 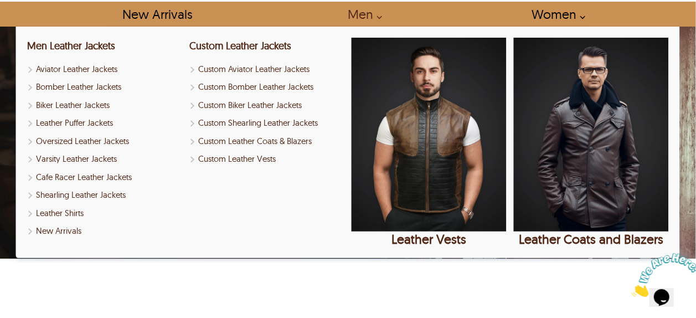 I want to click on a: Shop Men Cafe Racer Leather Jackets, so click(x=105, y=177).